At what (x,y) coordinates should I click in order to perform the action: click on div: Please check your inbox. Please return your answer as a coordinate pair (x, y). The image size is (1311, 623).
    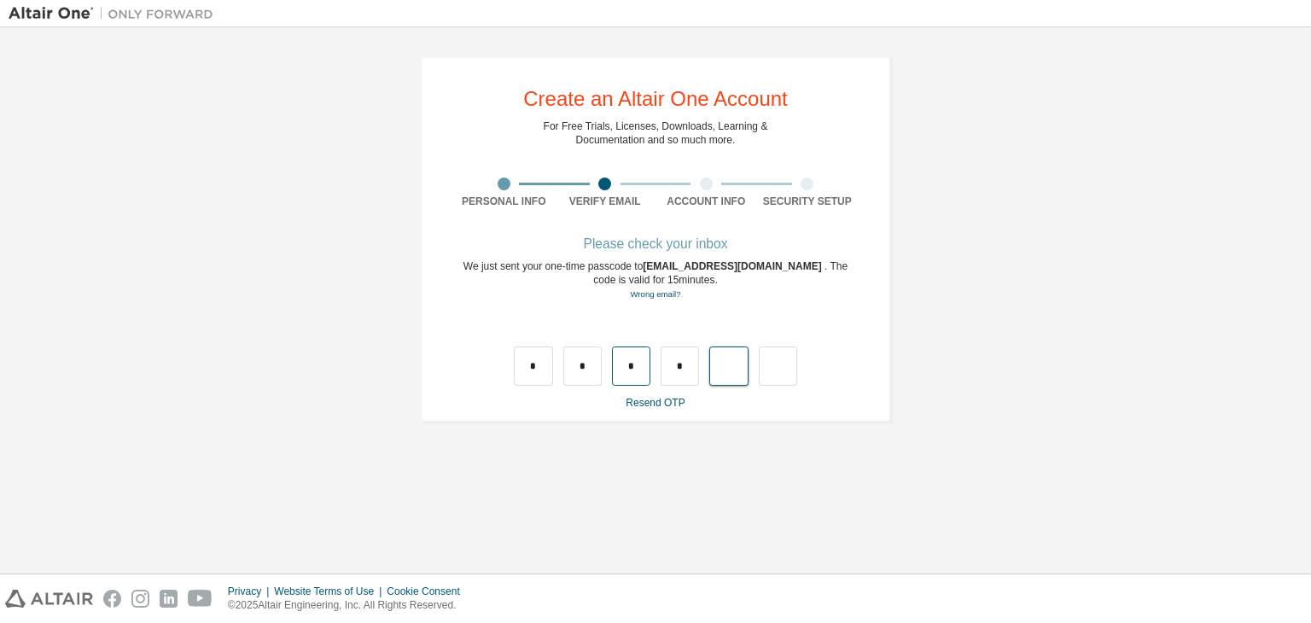
    Looking at the image, I should click on (656, 244).